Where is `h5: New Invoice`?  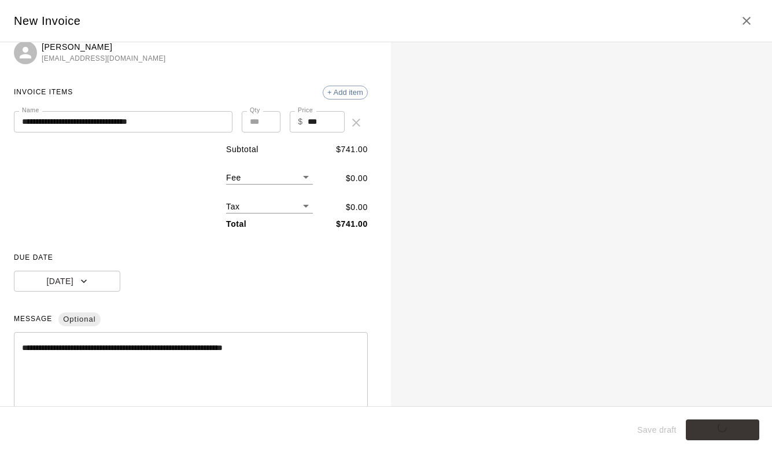
h5: New Invoice is located at coordinates (47, 21).